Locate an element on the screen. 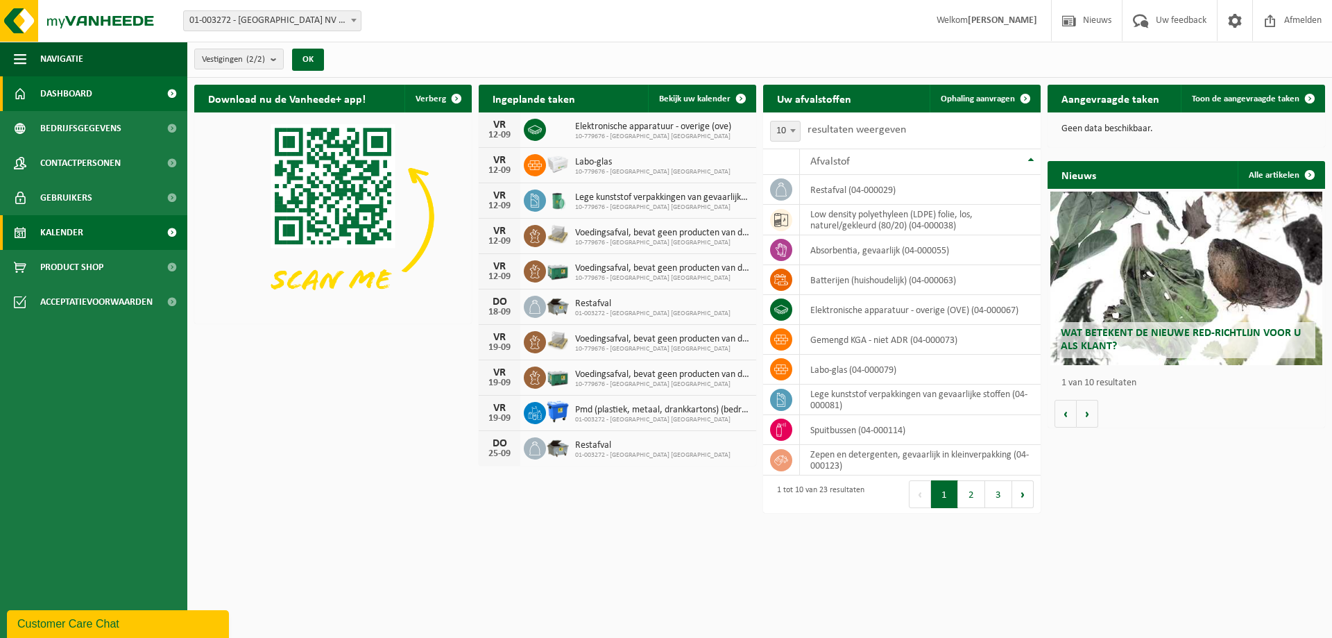  h2: Aangevraagde taken is located at coordinates (1110, 98).